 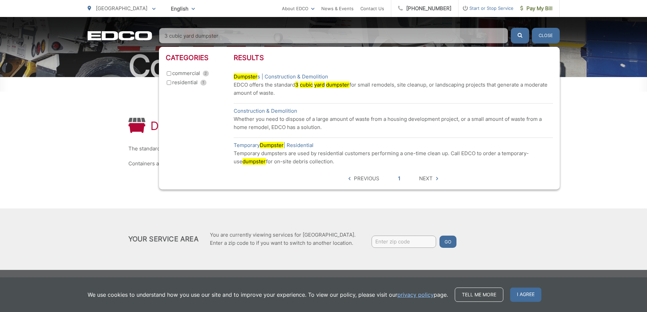 What do you see at coordinates (319, 85) in the screenshot?
I see `mark: yard` at bounding box center [319, 85].